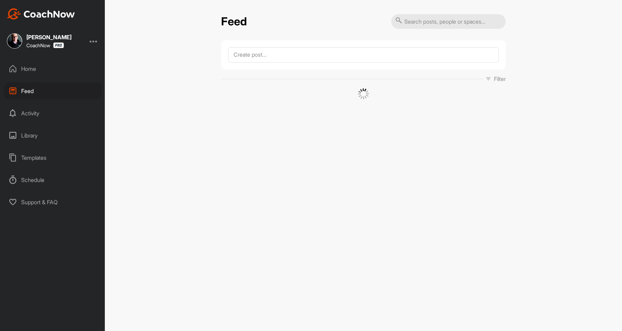 This screenshot has width=622, height=331. Describe the element at coordinates (58, 45) in the screenshot. I see `img: CoachNow Pro` at that location.